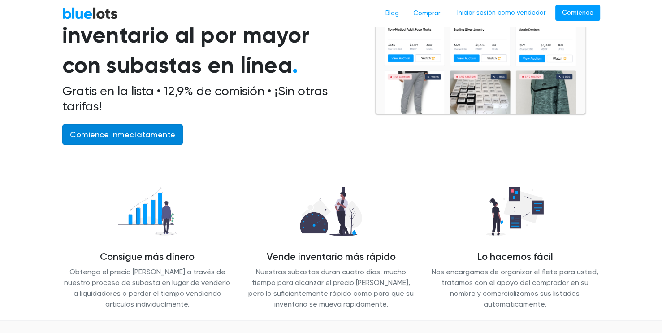 This screenshot has width=662, height=333. What do you see at coordinates (515, 211) in the screenshot?
I see `img: we_manage-77d26b14627abc54d025a00e9d5ddefd645ea4957b3cc0d2b85b0966dac19dae.png` at bounding box center [515, 211].